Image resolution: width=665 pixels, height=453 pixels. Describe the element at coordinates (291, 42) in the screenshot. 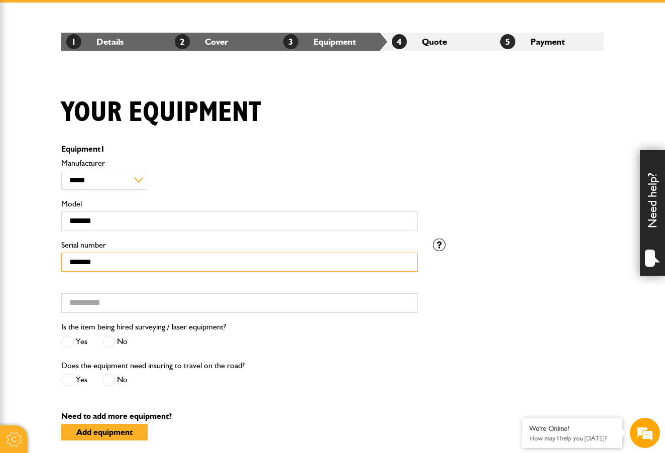

I see `span: 3` at that location.